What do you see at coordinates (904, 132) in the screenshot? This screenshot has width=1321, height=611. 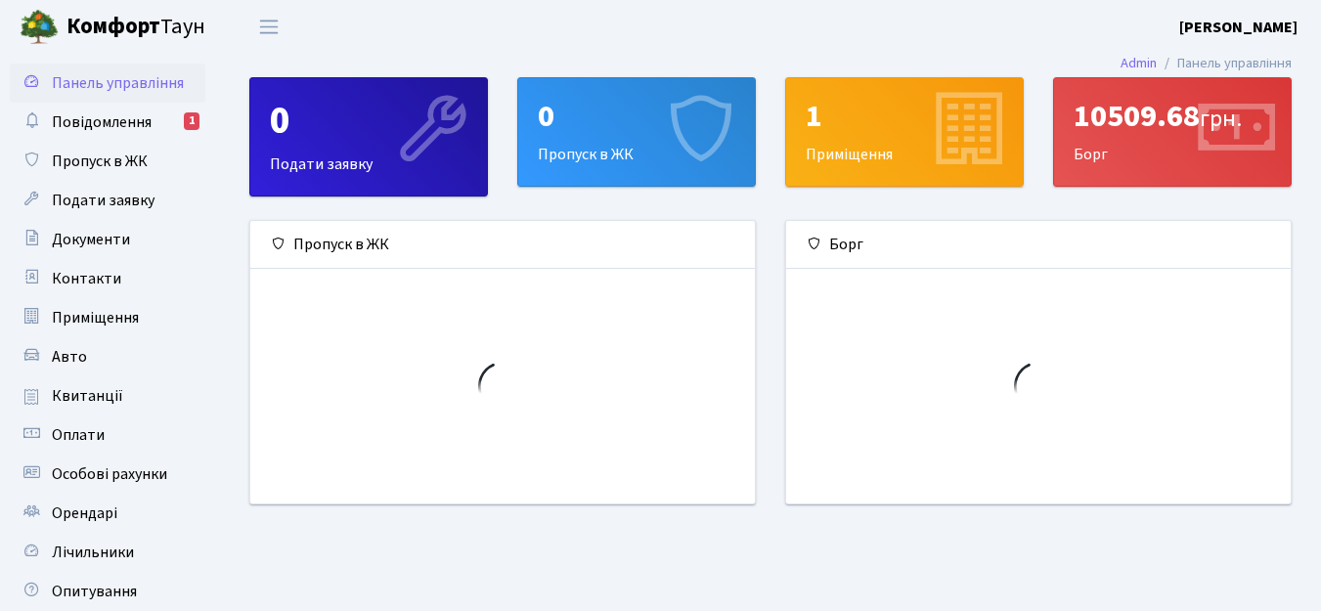 I see `div: Приміщення` at bounding box center [904, 132].